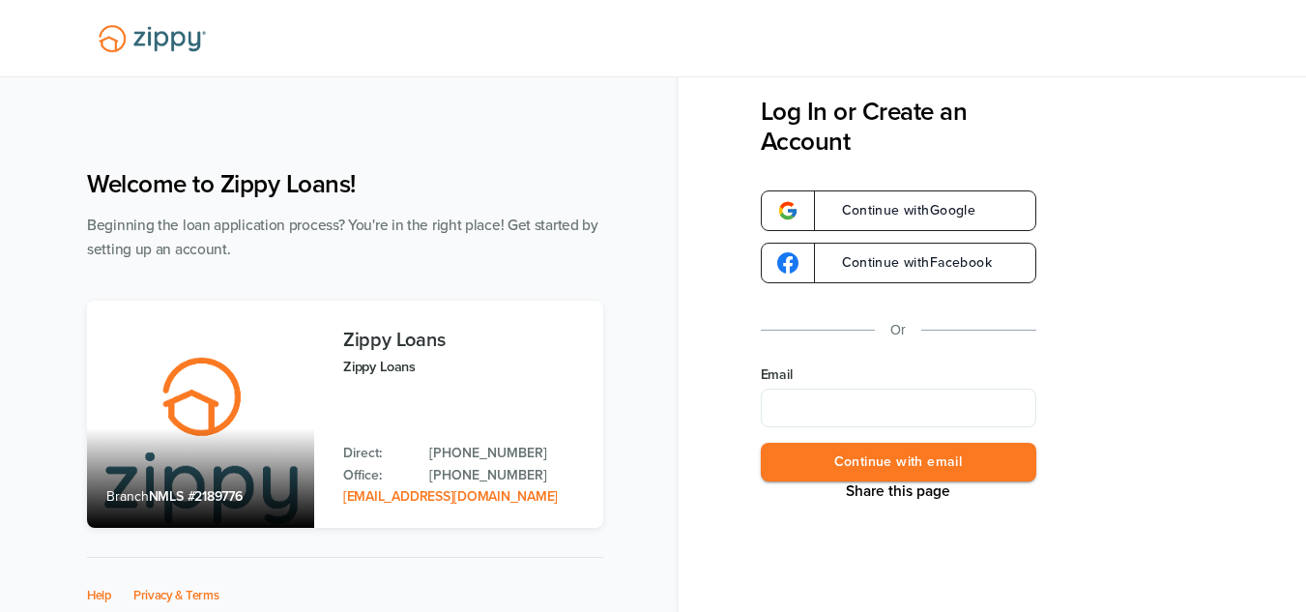  What do you see at coordinates (507, 453) in the screenshot?
I see `a: Direct Phone: 512-975-2947` at bounding box center [507, 453].